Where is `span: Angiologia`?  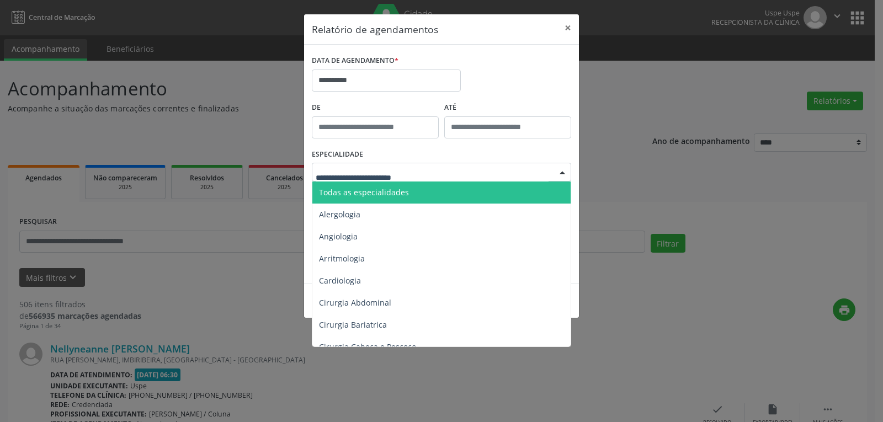 span: Angiologia is located at coordinates (338, 236).